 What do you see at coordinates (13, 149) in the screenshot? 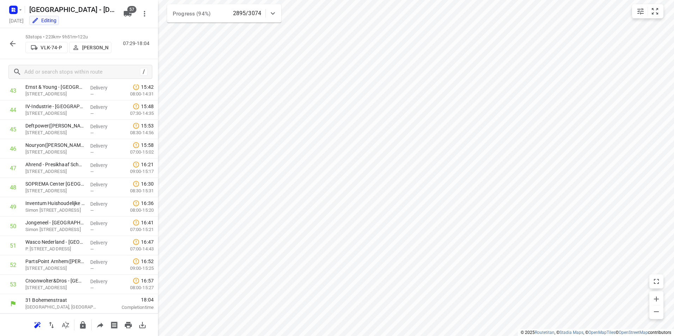
I see `div: 46` at bounding box center [13, 149].